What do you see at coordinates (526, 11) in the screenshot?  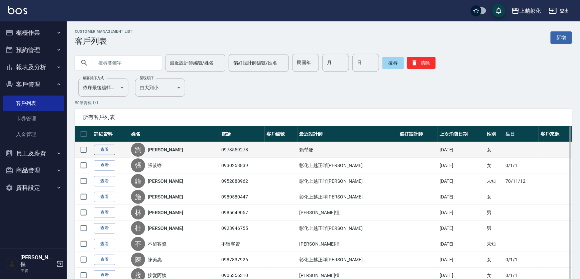 I see `button: 上越彰化` at bounding box center [526, 11].